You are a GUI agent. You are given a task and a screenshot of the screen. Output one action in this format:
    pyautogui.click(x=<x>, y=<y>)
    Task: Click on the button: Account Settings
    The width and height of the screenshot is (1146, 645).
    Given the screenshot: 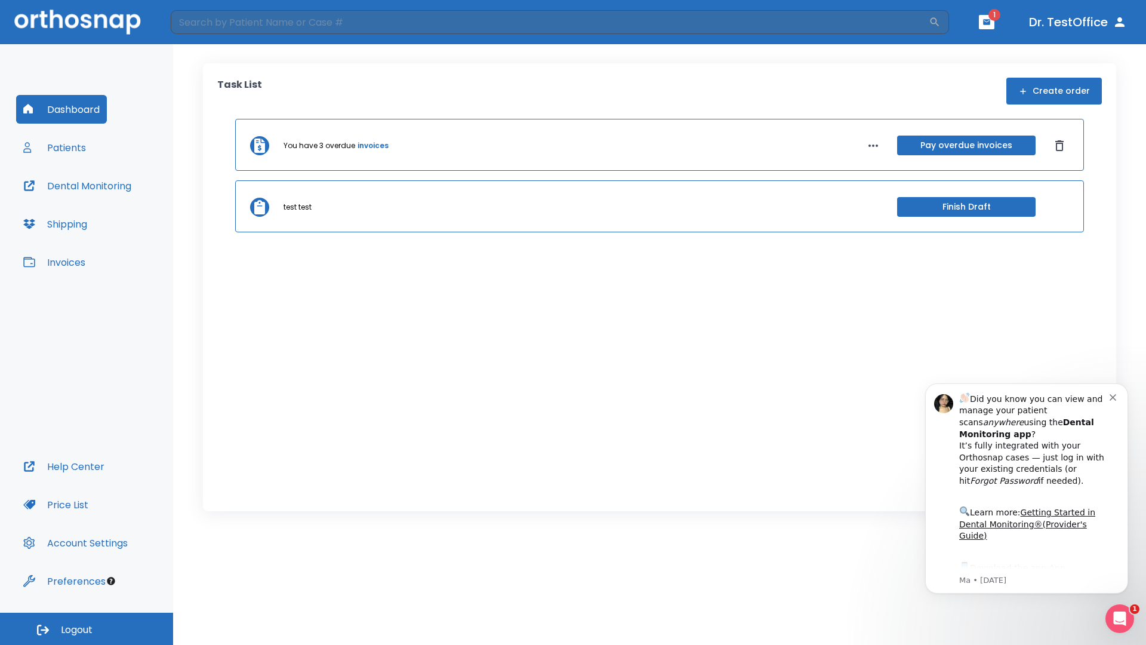 What is the action you would take?
    pyautogui.click(x=75, y=542)
    